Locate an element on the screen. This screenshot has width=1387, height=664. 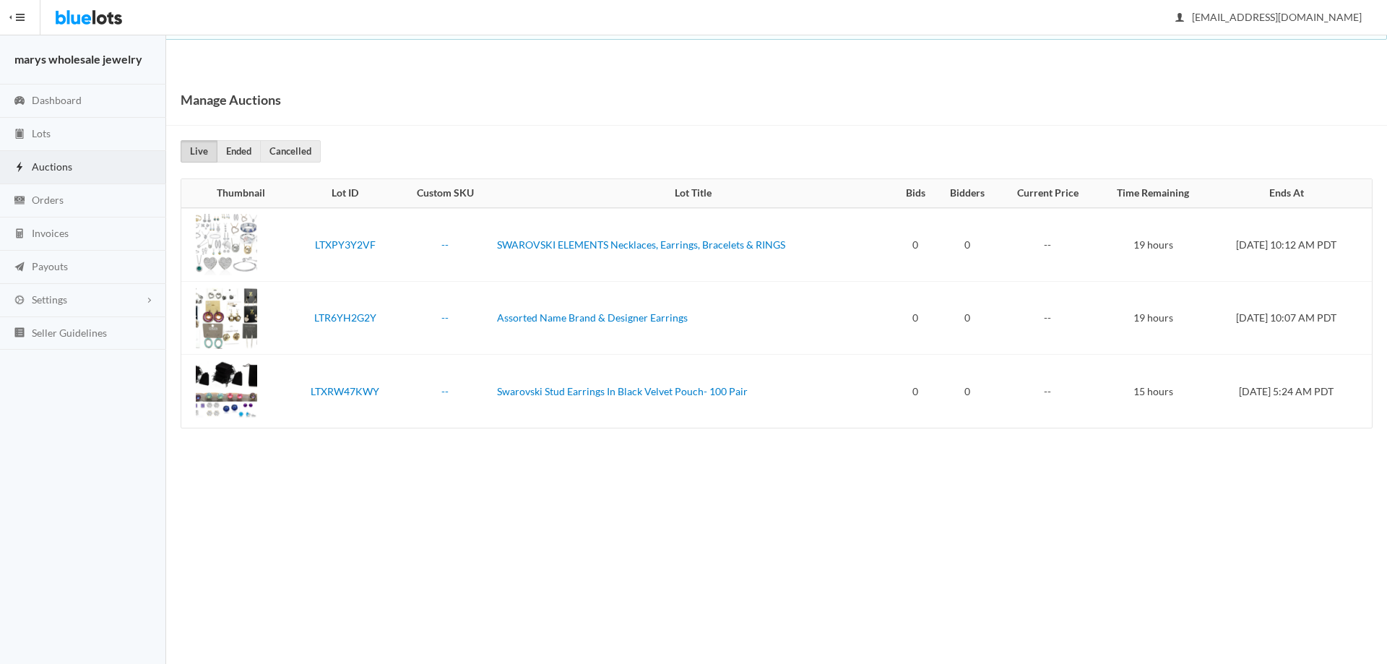
span: Payouts is located at coordinates (50, 266).